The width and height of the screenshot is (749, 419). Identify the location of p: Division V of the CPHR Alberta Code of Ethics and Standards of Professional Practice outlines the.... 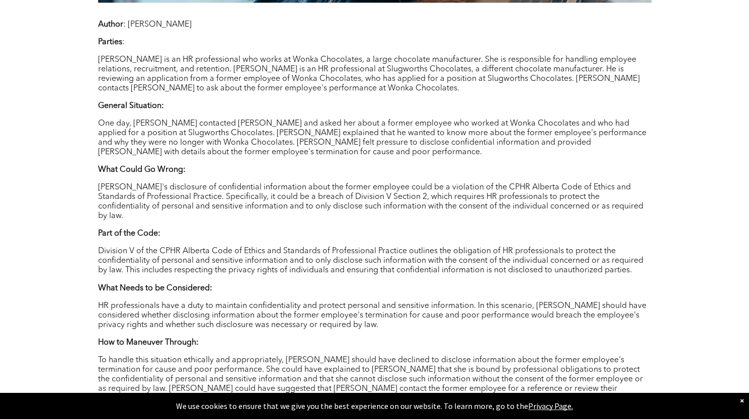
(375, 261).